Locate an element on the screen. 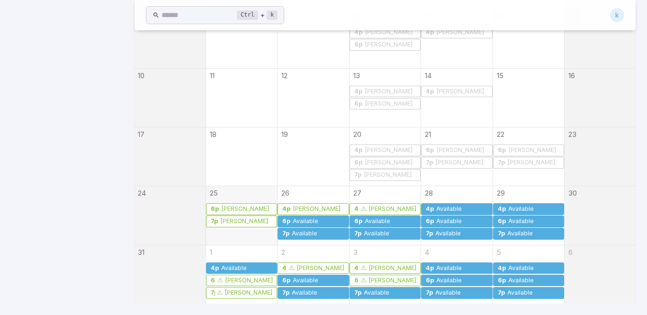  td: August 4, 2025 is located at coordinates (241, 39).